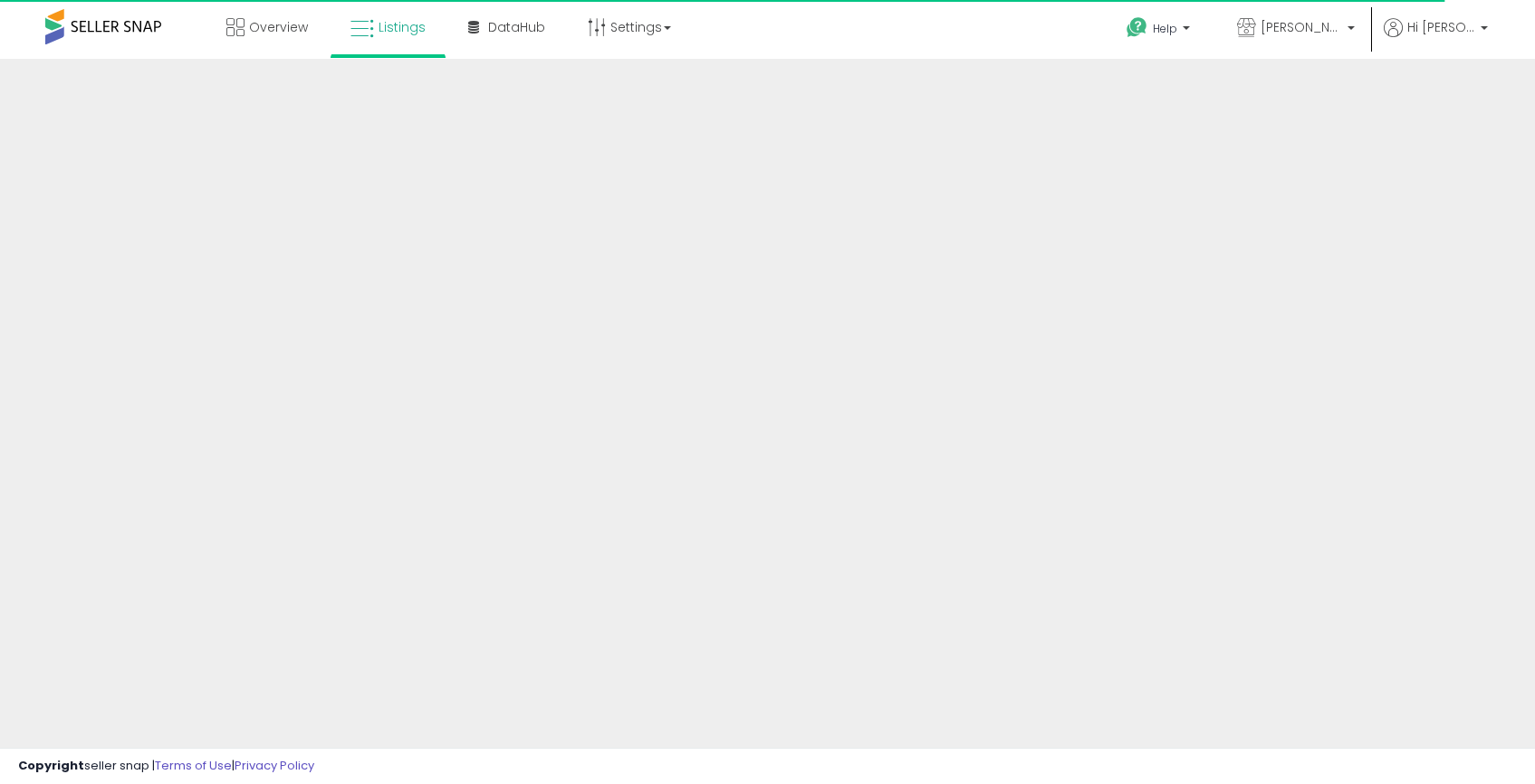 The image size is (1535, 784). I want to click on span: DataHub, so click(516, 27).